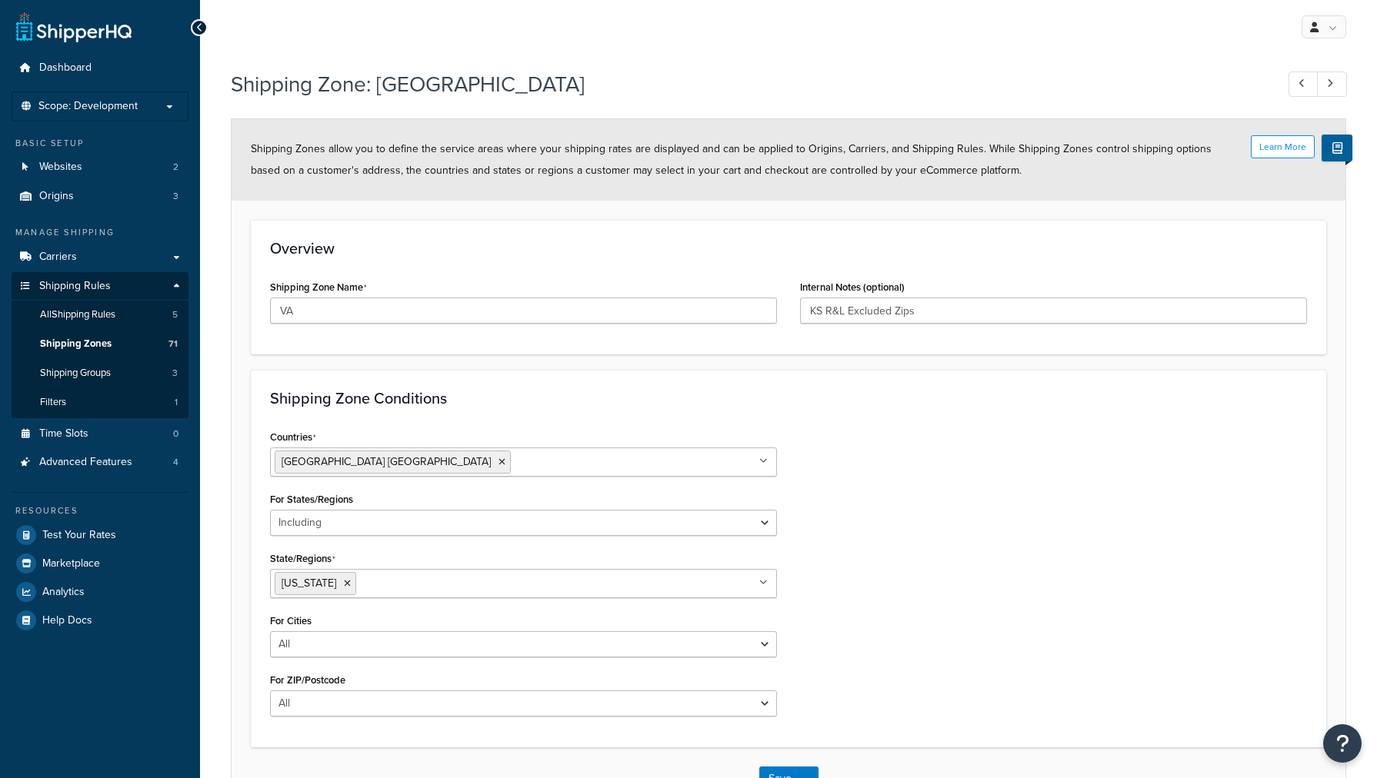 This screenshot has width=1377, height=778. I want to click on label: Countries, so click(293, 438).